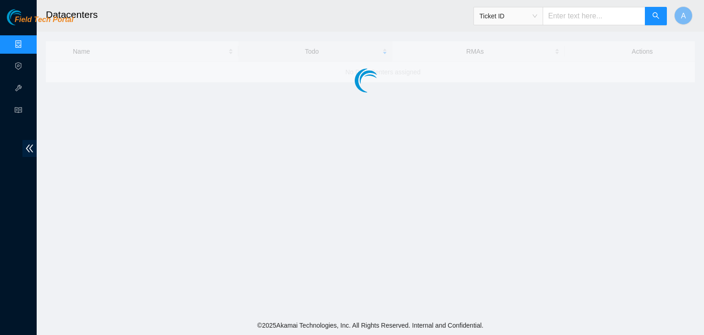 This screenshot has width=704, height=335. Describe the element at coordinates (656, 16) in the screenshot. I see `button: search` at that location.